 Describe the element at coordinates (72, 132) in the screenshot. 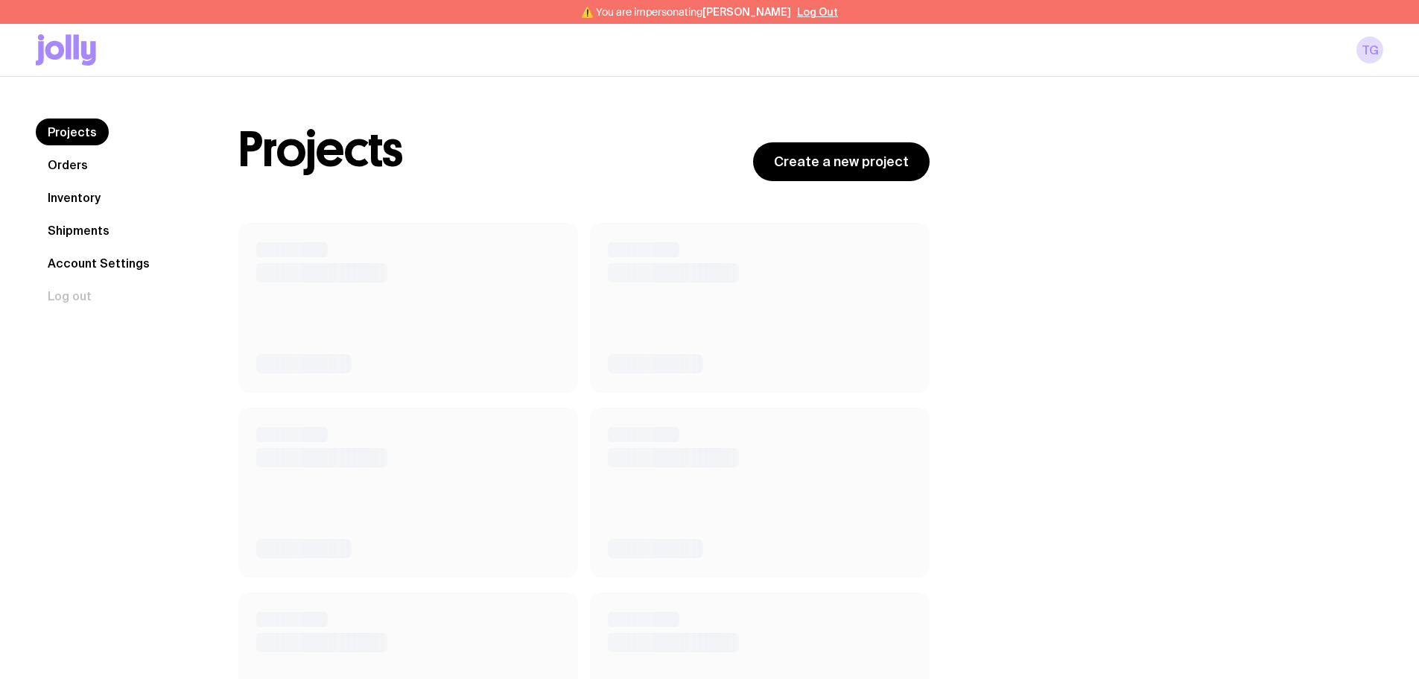

I see `a: Projects` at that location.